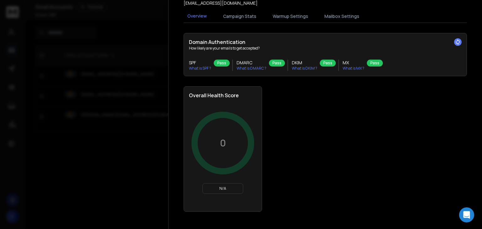 This screenshot has height=229, width=482. Describe the element at coordinates (353, 68) in the screenshot. I see `p: What is MX ?` at that location.